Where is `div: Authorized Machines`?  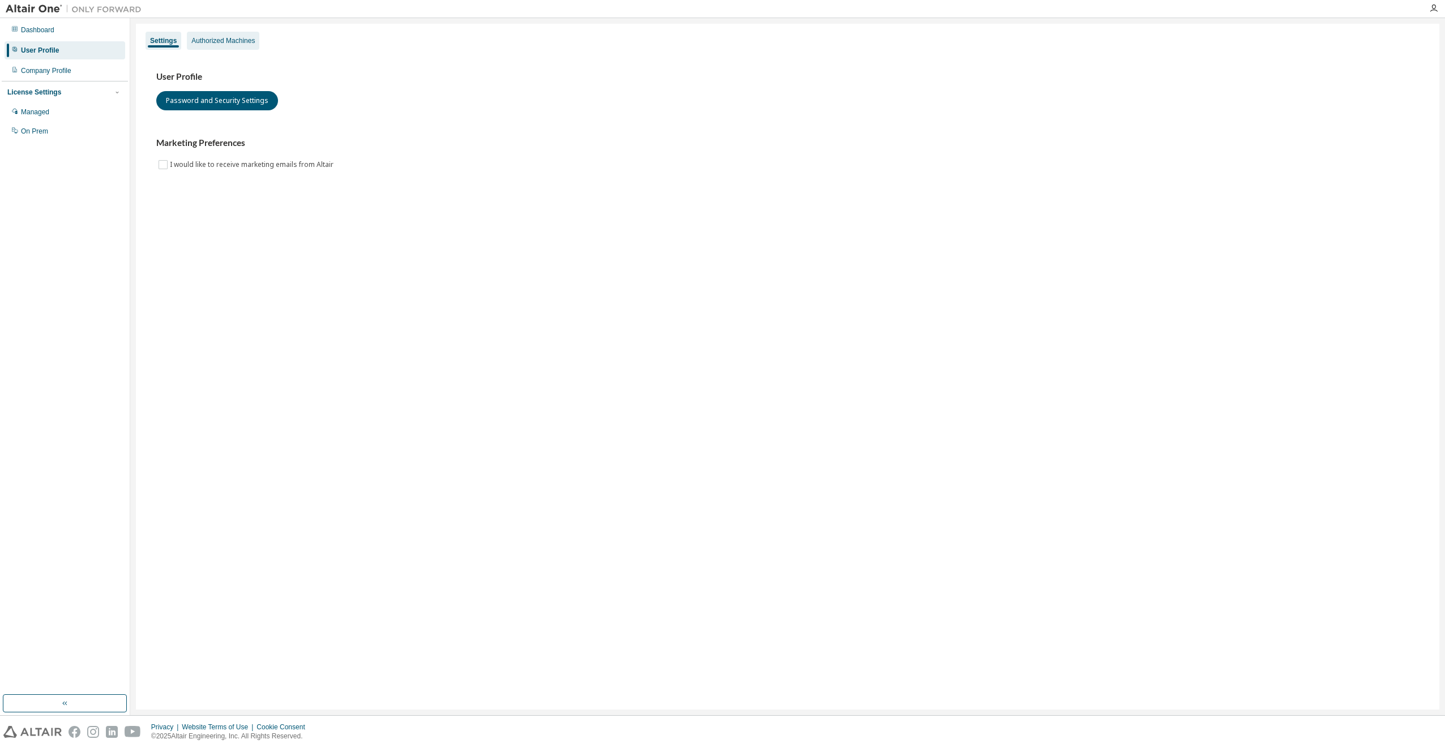
div: Authorized Machines is located at coordinates (223, 41).